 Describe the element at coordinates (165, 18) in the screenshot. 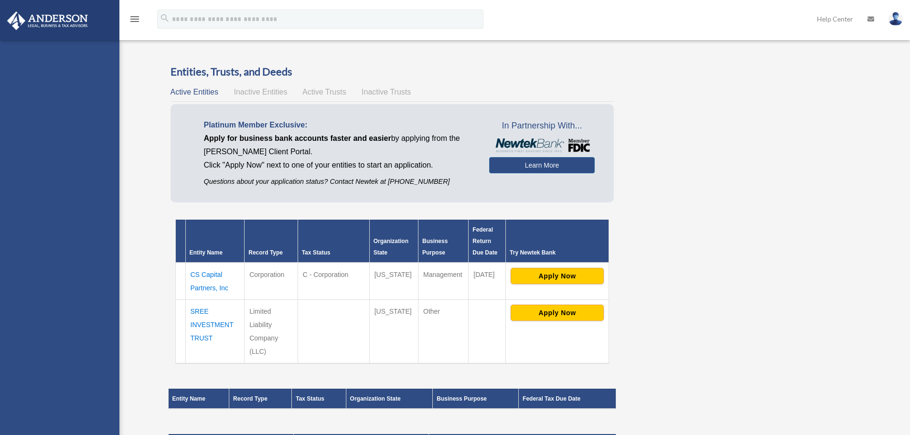

I see `i: search` at that location.